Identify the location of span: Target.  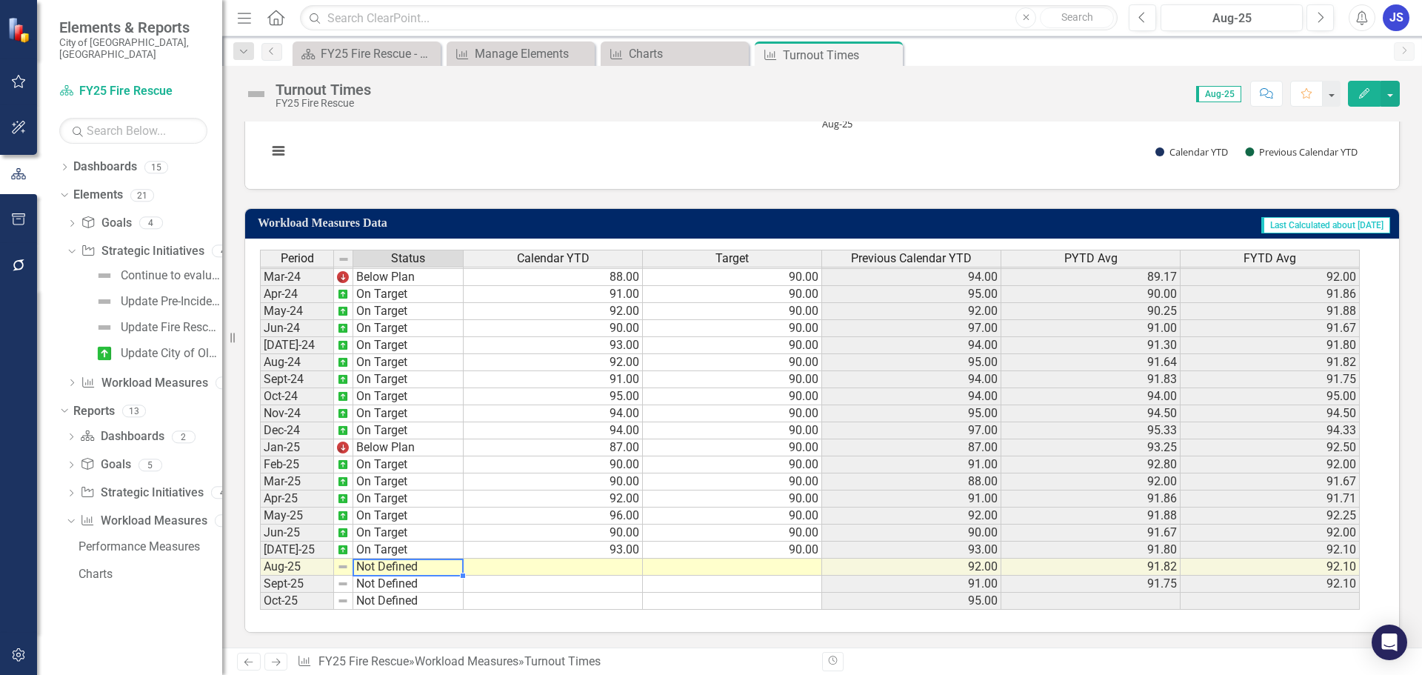
(732, 258).